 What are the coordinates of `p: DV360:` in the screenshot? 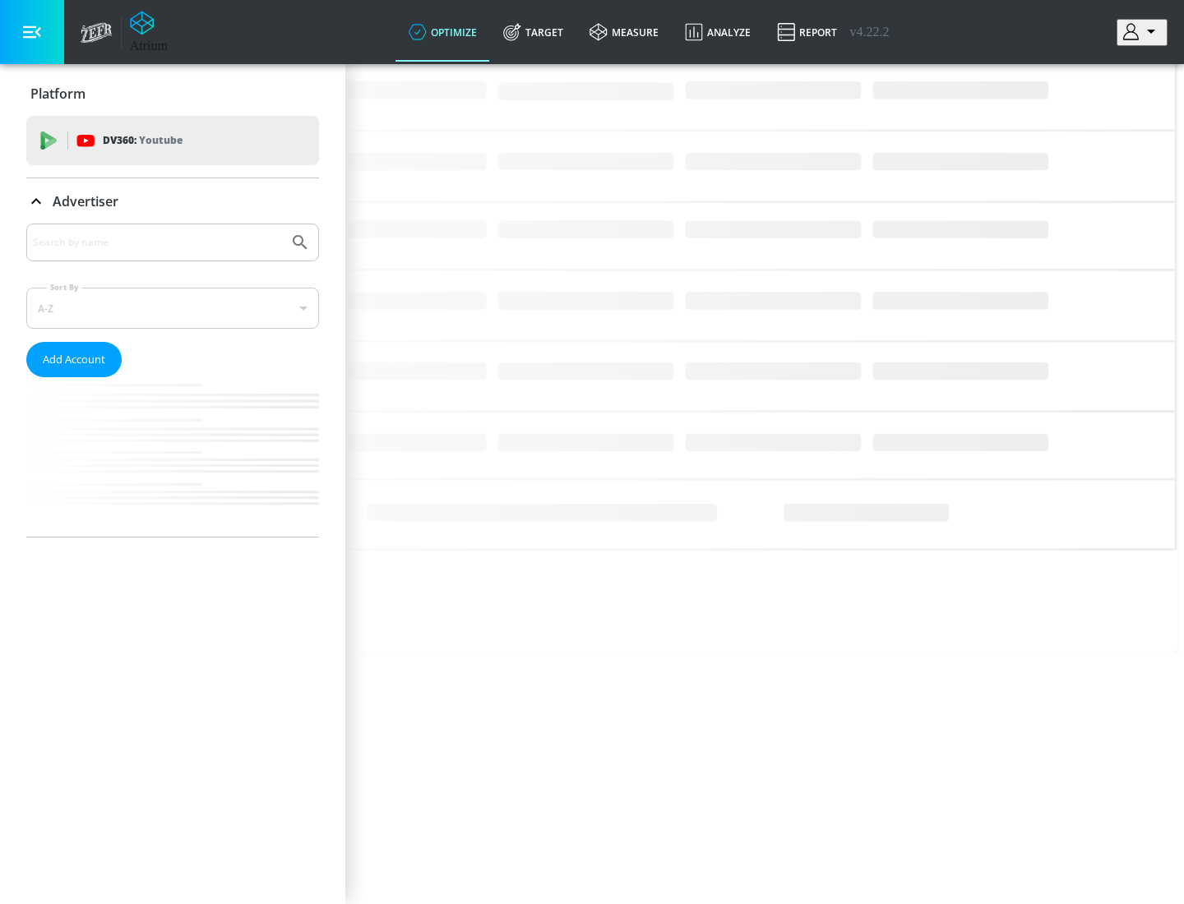 It's located at (142, 141).